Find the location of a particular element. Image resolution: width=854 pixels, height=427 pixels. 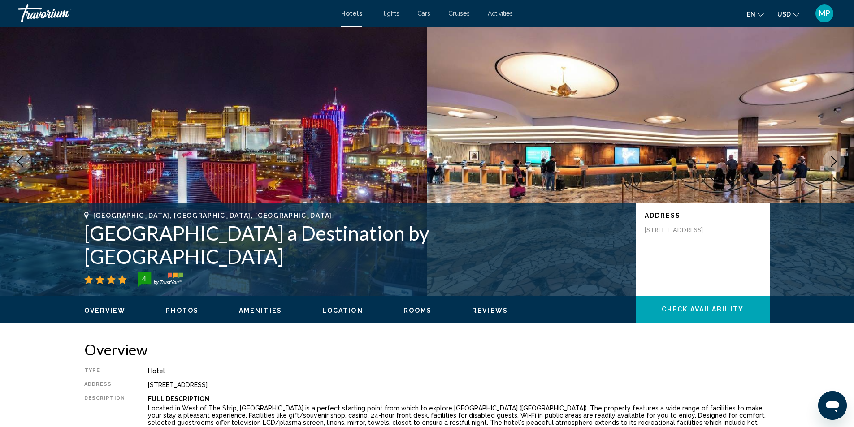

button: Previous image is located at coordinates (20, 161).